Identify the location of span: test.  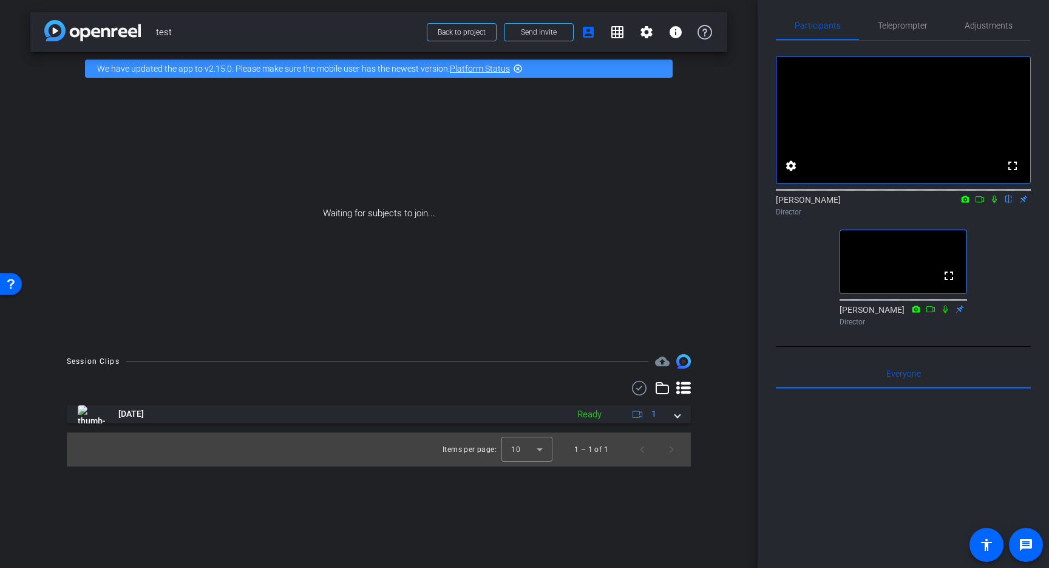
(288, 32).